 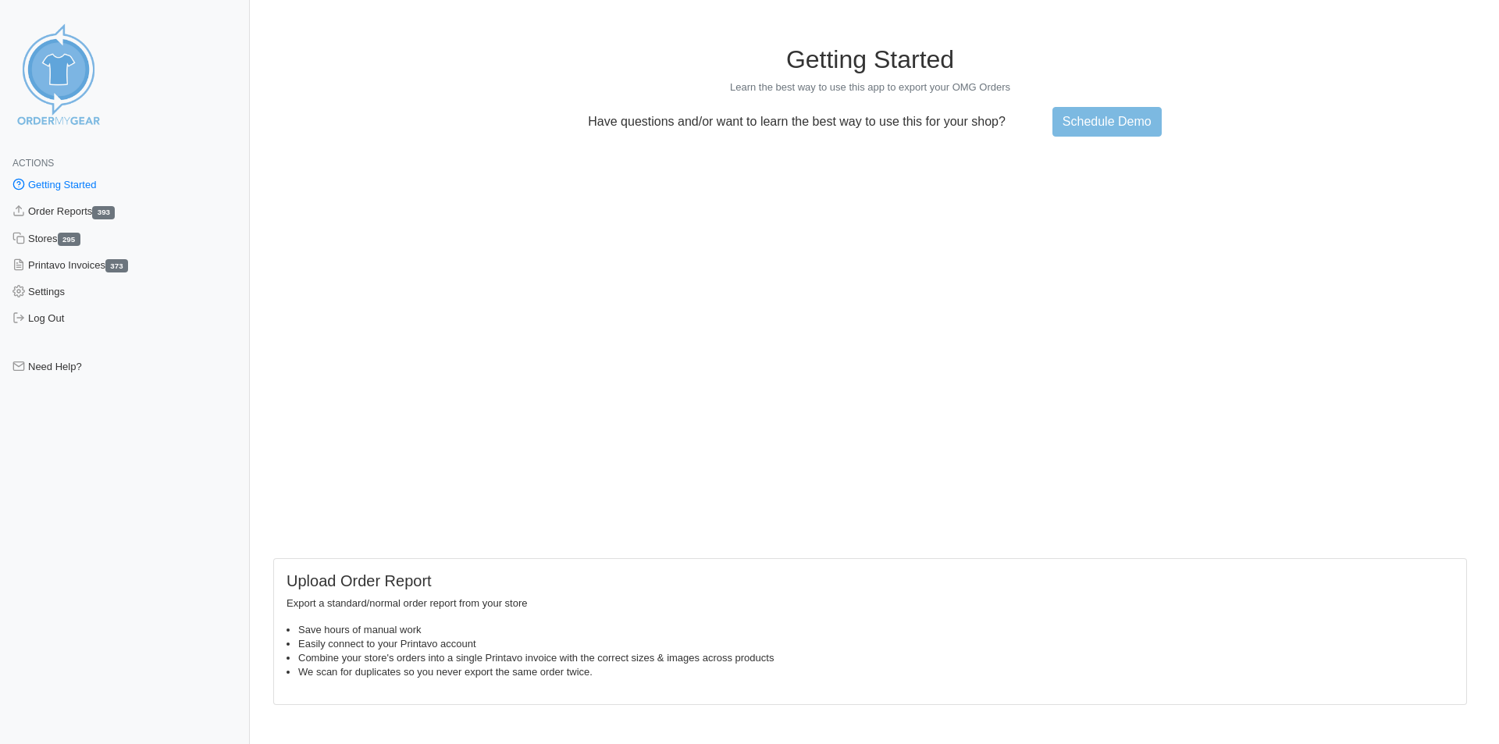 What do you see at coordinates (870, 603) in the screenshot?
I see `p: Export a standard/normal order report from your store` at bounding box center [870, 603].